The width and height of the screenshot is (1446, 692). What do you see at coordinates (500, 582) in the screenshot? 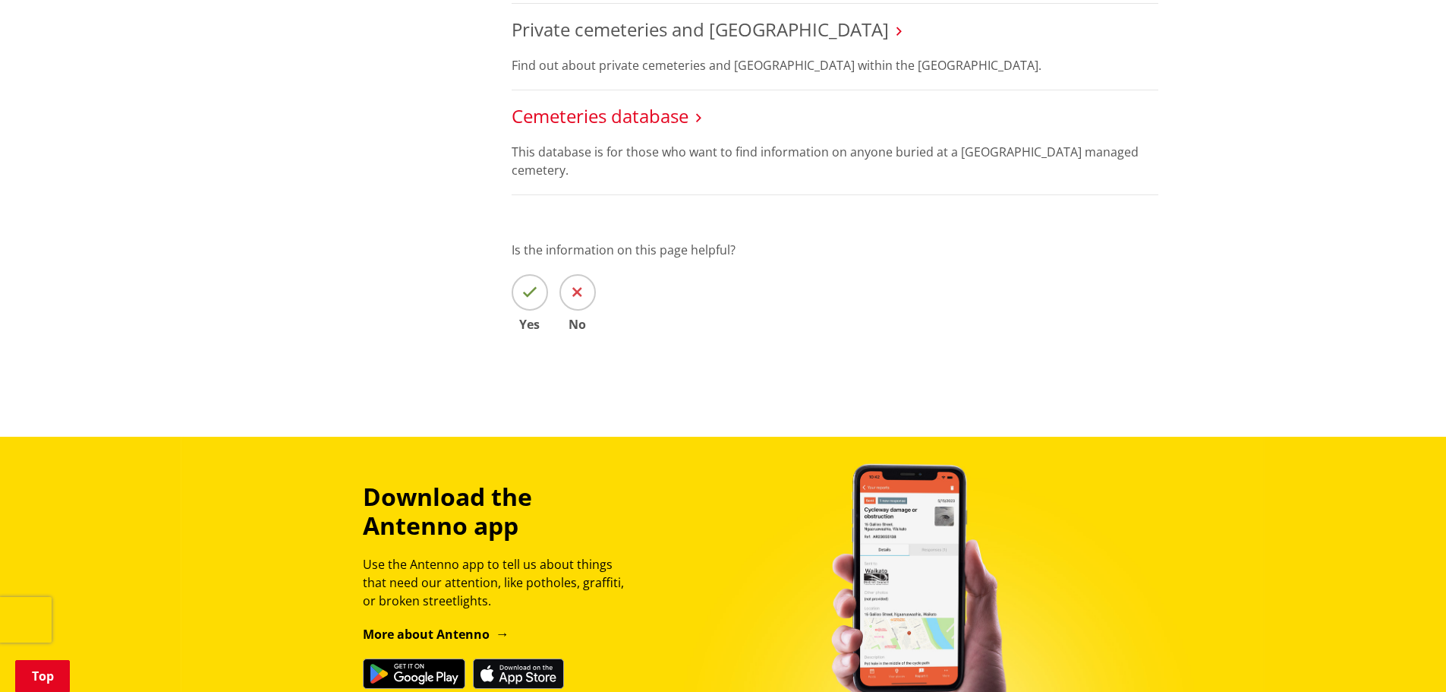
I see `p: Use the Antenno app to tell us about things that need our attention, like potholes, graffiti, or ...` at bounding box center [500, 582].